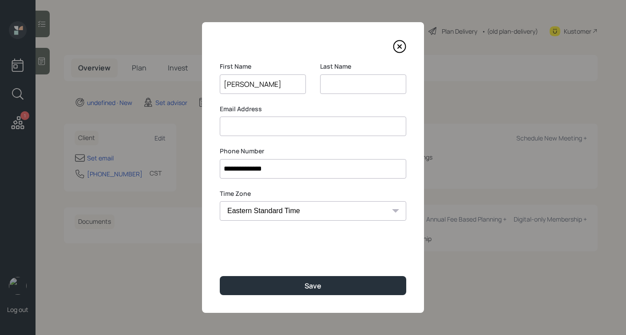 Image resolution: width=626 pixels, height=335 pixels. What do you see at coordinates (363, 67) in the screenshot?
I see `label: Last Name` at bounding box center [363, 67].